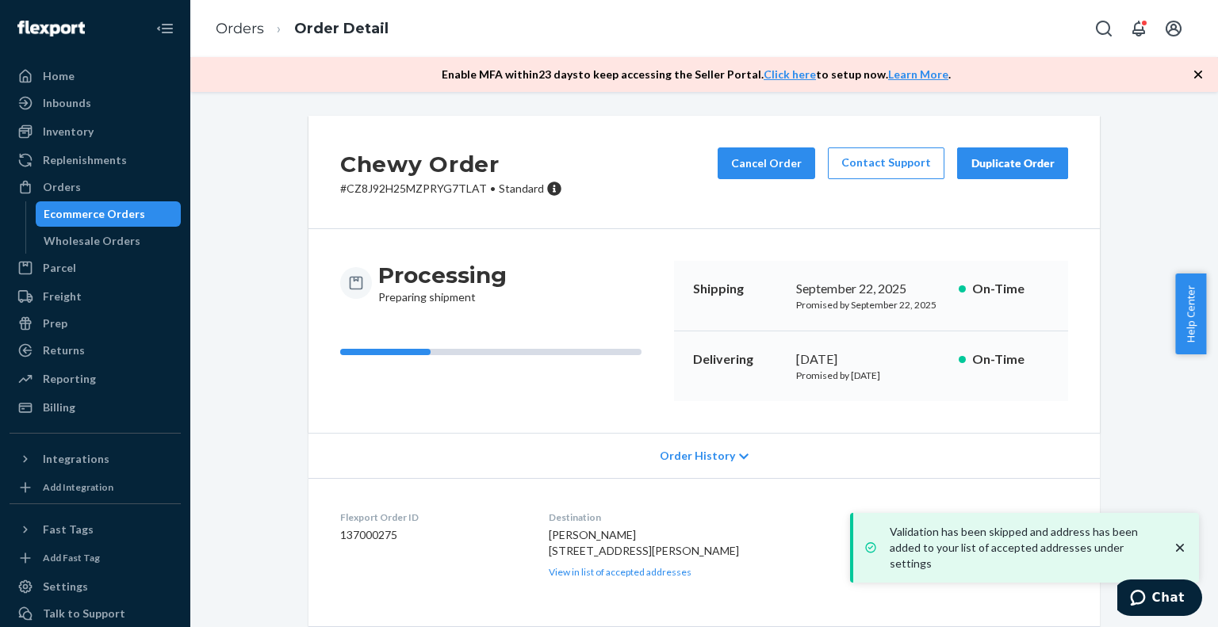  I want to click on span: Standard, so click(521, 188).